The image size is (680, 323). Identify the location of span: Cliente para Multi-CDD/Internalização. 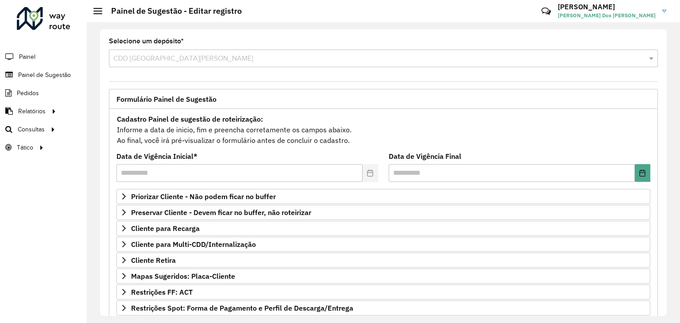
(193, 244).